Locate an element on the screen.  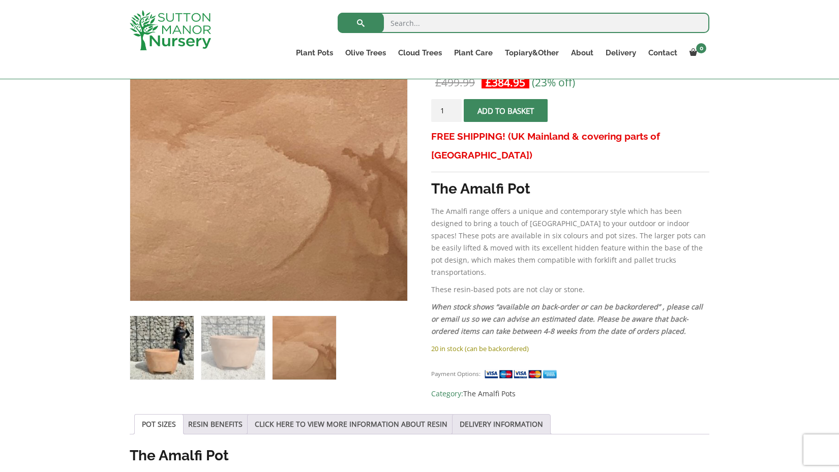
a: Olive Trees is located at coordinates (366, 53).